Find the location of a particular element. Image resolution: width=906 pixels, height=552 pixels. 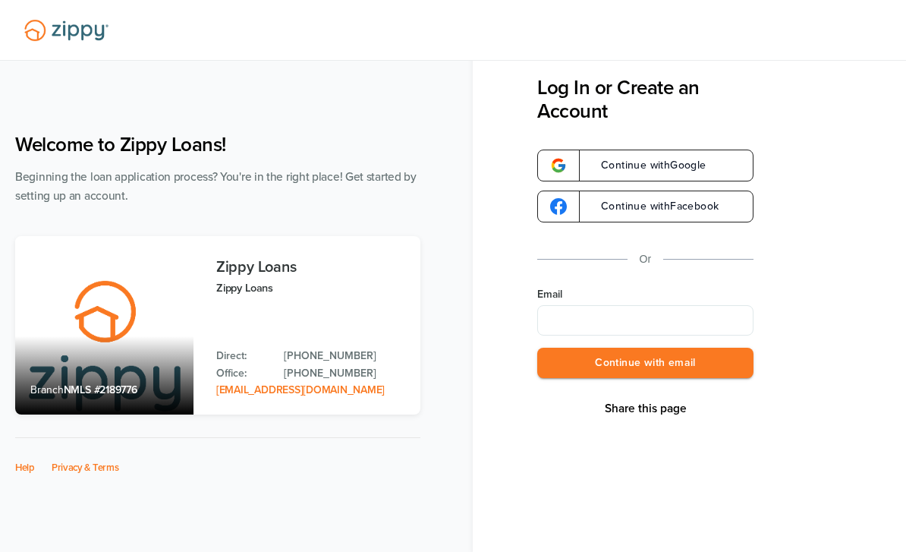

button: Continue with email is located at coordinates (645, 363).